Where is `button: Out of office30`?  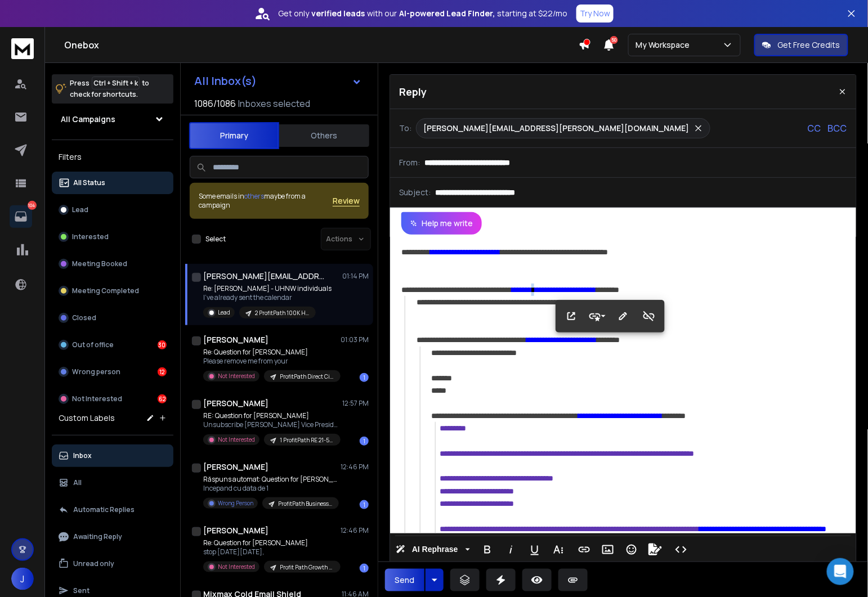
button: Out of office30 is located at coordinates (113, 345).